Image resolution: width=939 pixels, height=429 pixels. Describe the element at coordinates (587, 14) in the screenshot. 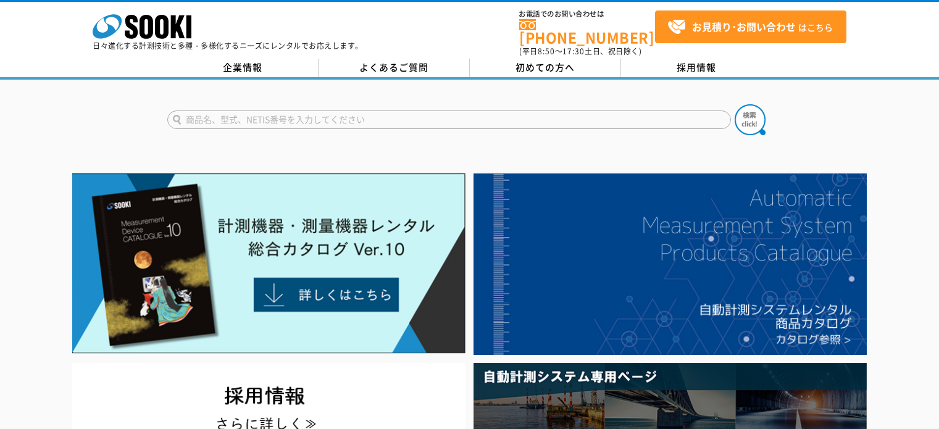

I see `span: お電話でのお問い合わせは` at that location.